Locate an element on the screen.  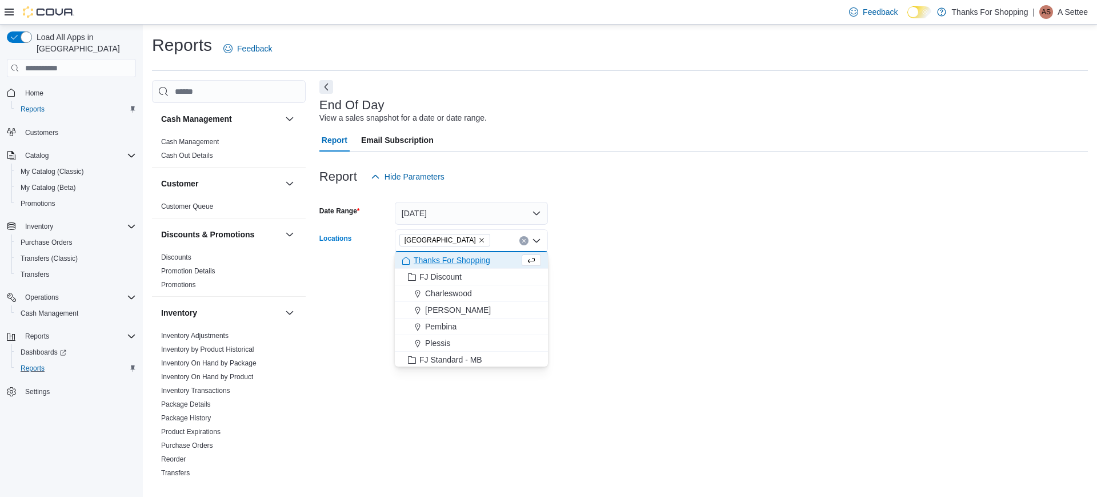
span: Customers is located at coordinates (42, 133).